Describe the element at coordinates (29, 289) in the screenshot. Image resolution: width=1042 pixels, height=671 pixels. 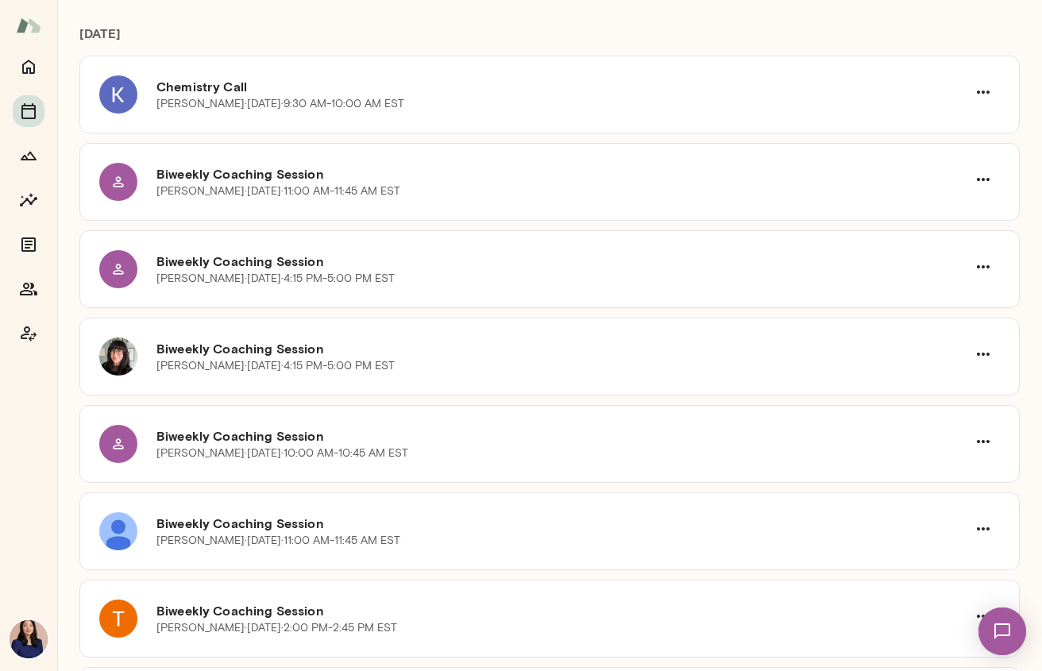
I see `button: Members` at that location.